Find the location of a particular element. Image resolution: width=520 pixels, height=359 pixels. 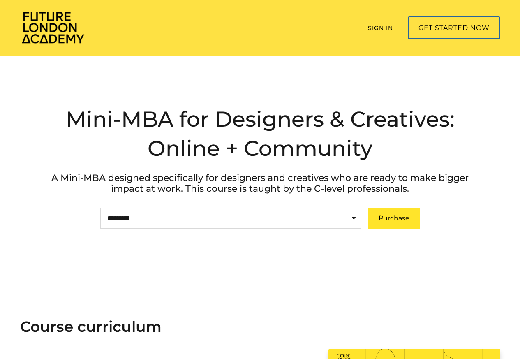

p: A Mini-MBA designed specifically for designers and creatives who are ready to make bigger impact ... is located at coordinates (260, 183).